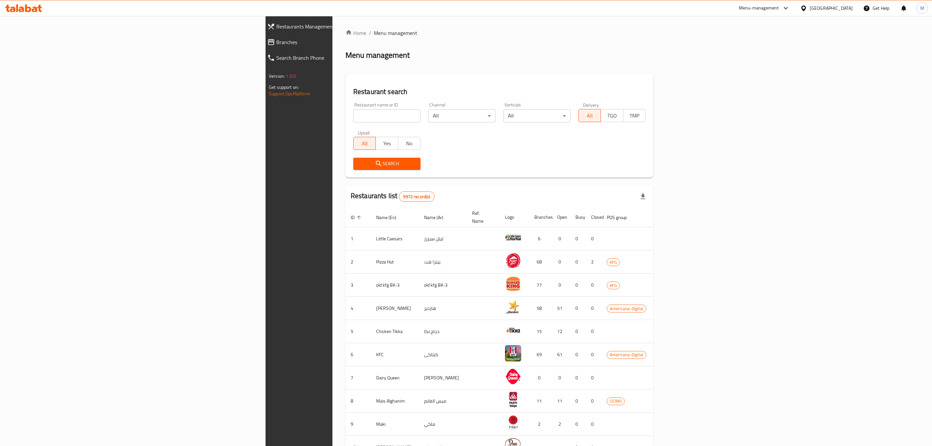 Image resolution: width=932 pixels, height=446 pixels. What do you see at coordinates (541, 238) in the screenshot?
I see `td: 6` at bounding box center [541, 238].